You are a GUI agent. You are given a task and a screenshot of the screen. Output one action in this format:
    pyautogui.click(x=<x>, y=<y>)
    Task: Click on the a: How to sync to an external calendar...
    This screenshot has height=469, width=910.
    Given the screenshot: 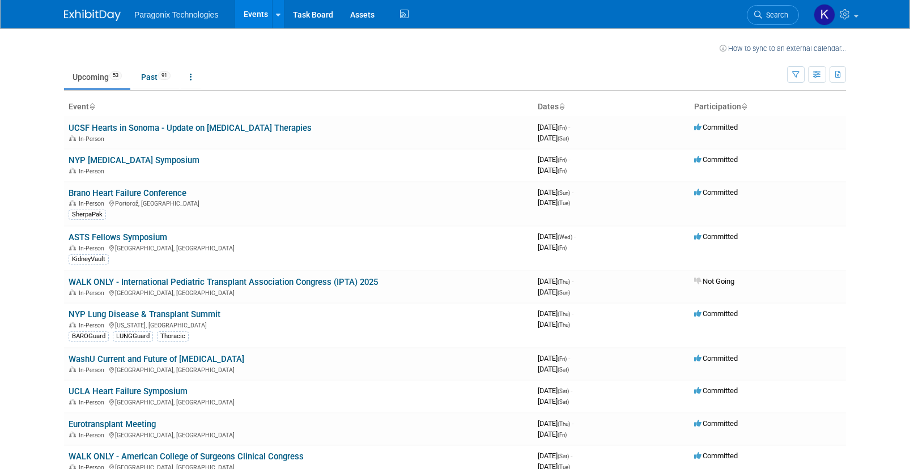 What is the action you would take?
    pyautogui.click(x=782, y=48)
    